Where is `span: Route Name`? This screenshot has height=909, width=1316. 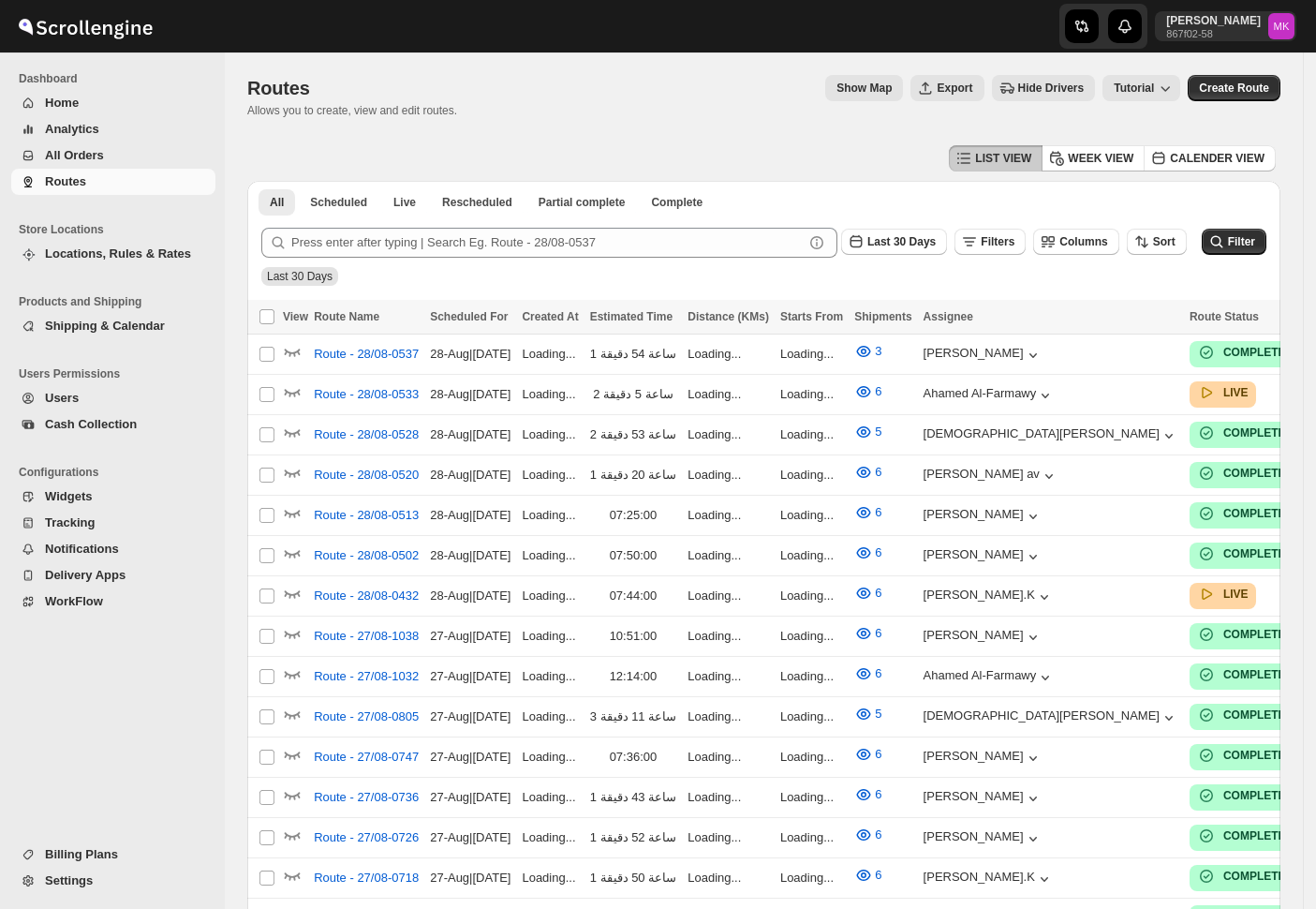
span: Route Name is located at coordinates (346, 317).